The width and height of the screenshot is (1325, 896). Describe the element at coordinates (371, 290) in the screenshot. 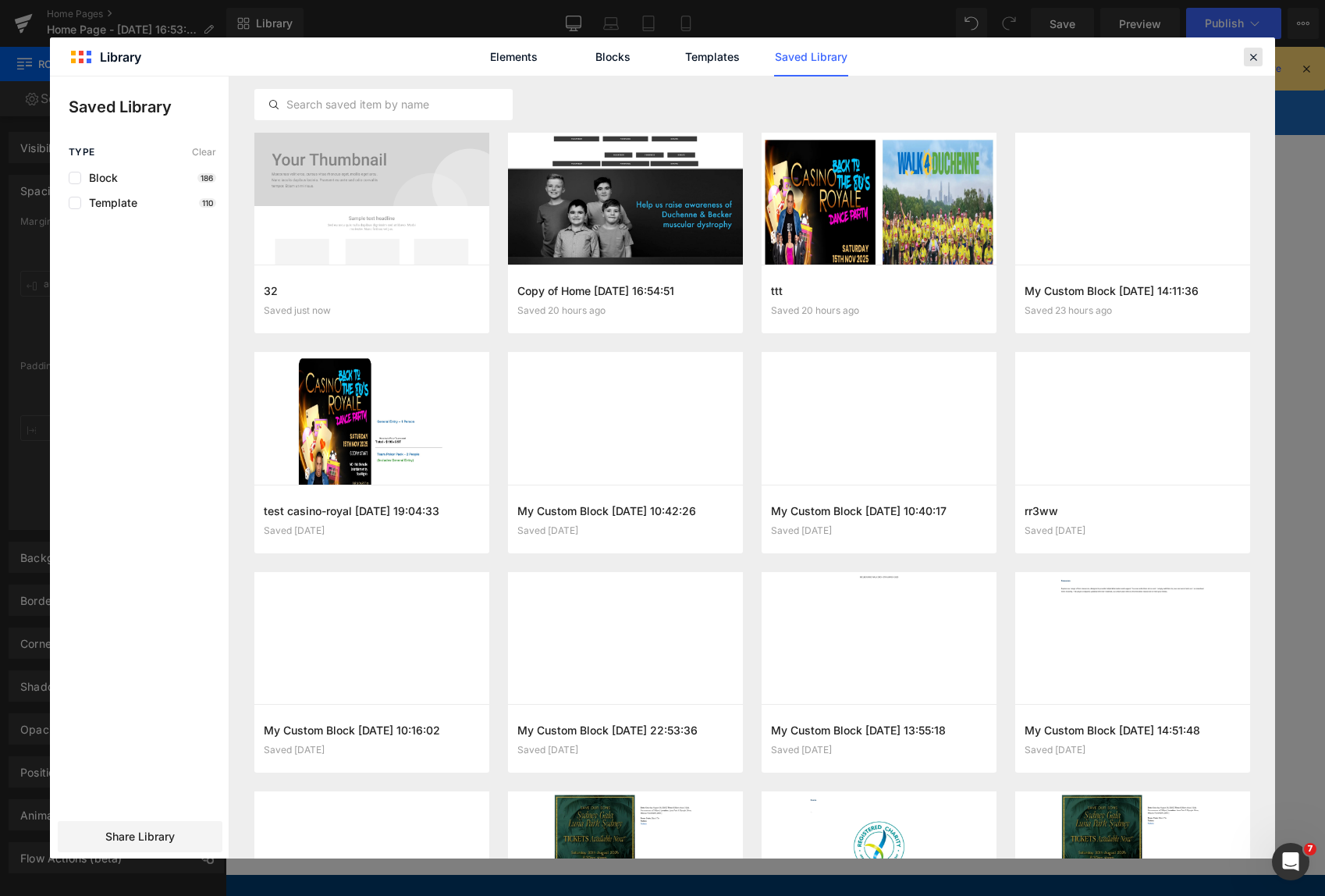

I see `h3: 32` at that location.